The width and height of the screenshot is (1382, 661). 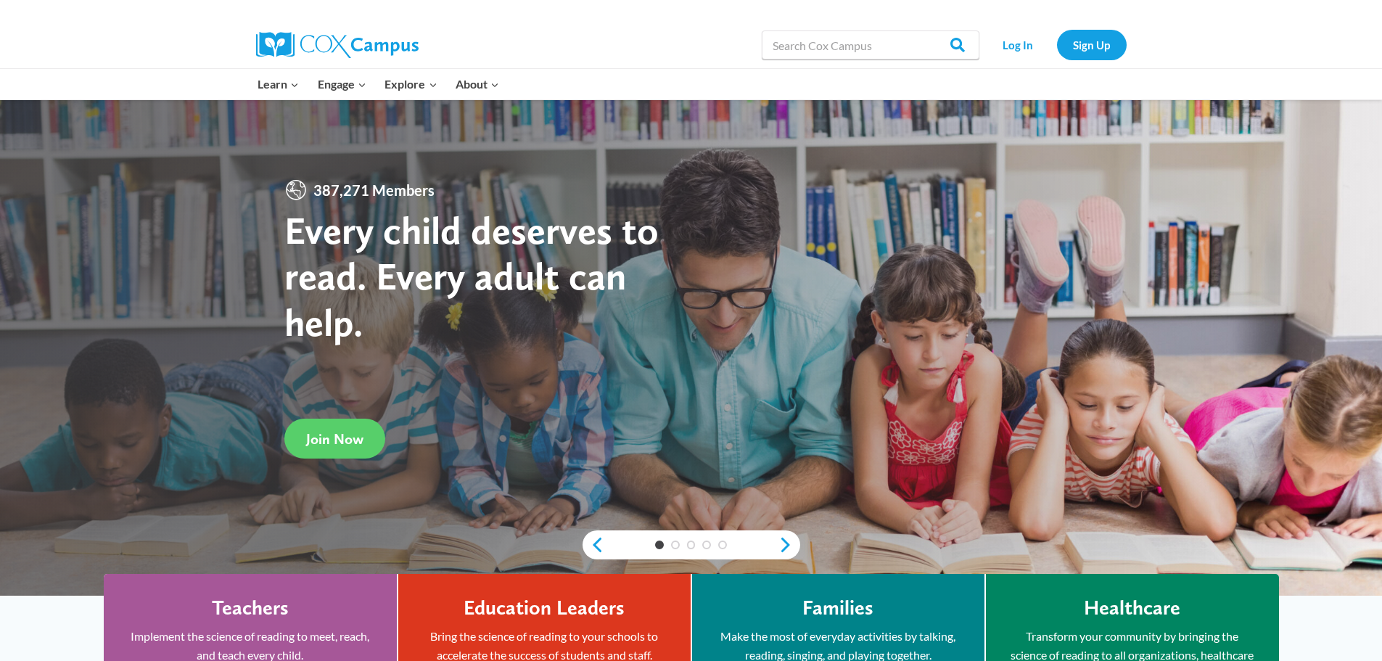 What do you see at coordinates (250, 608) in the screenshot?
I see `h4: Teachers` at bounding box center [250, 608].